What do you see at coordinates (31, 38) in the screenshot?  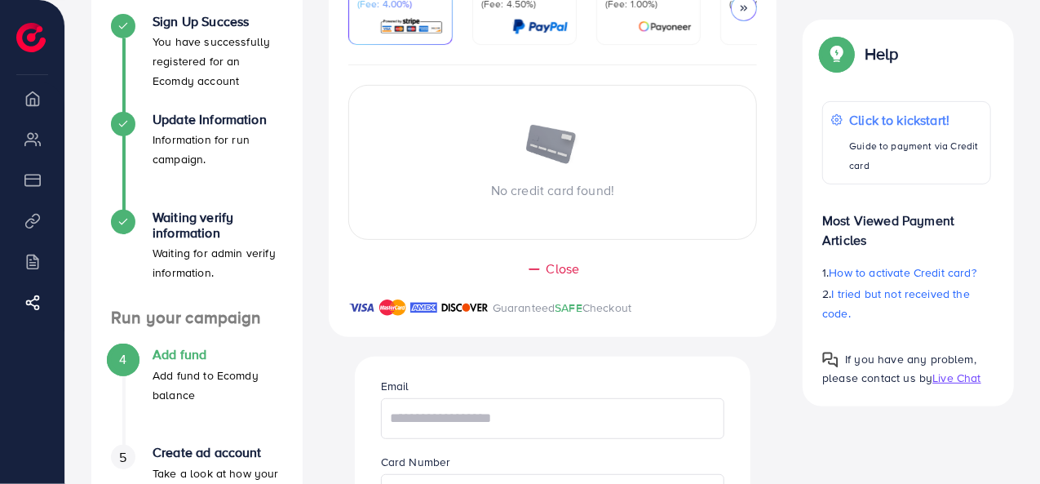 I see `a: logo` at bounding box center [31, 38].